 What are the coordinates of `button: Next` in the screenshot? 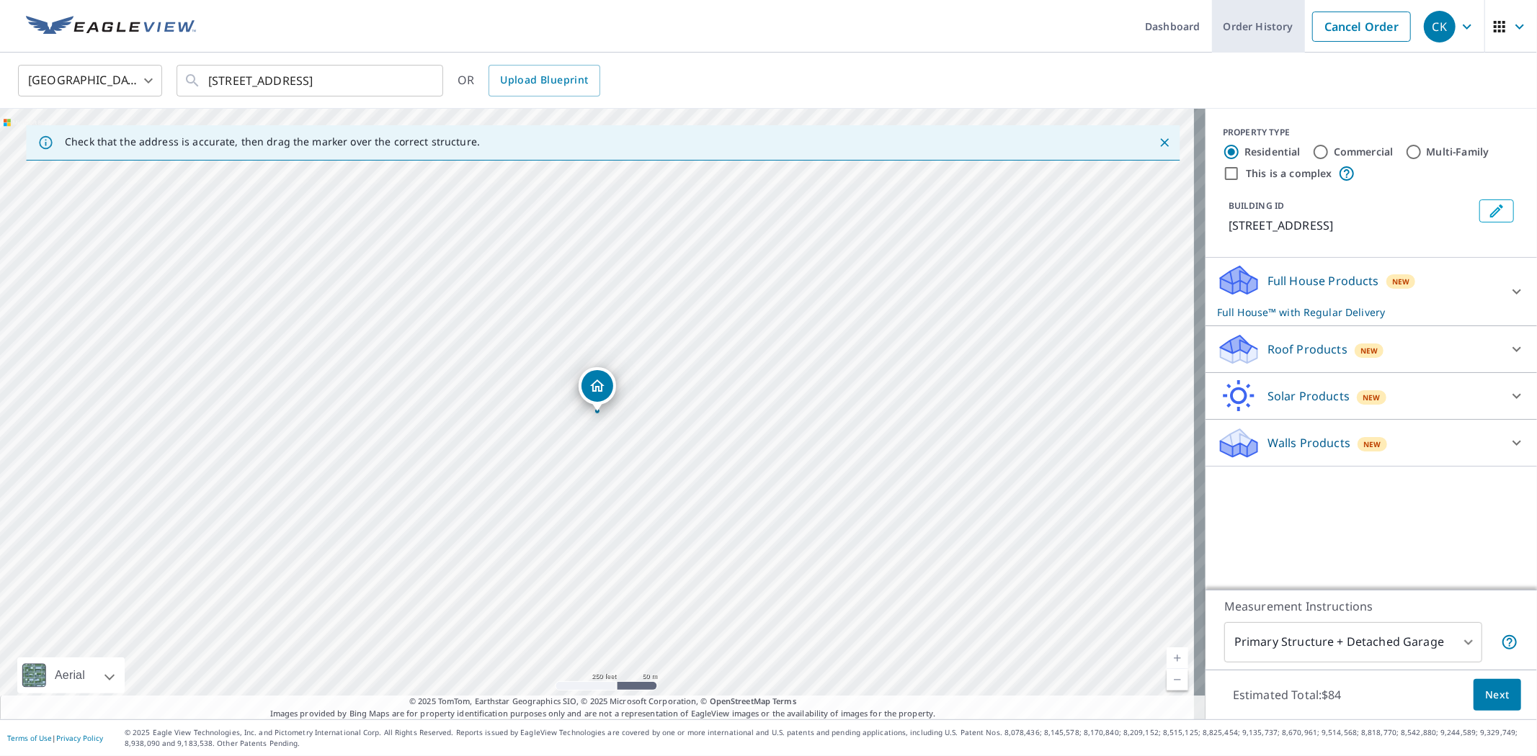 It's located at (1497, 695).